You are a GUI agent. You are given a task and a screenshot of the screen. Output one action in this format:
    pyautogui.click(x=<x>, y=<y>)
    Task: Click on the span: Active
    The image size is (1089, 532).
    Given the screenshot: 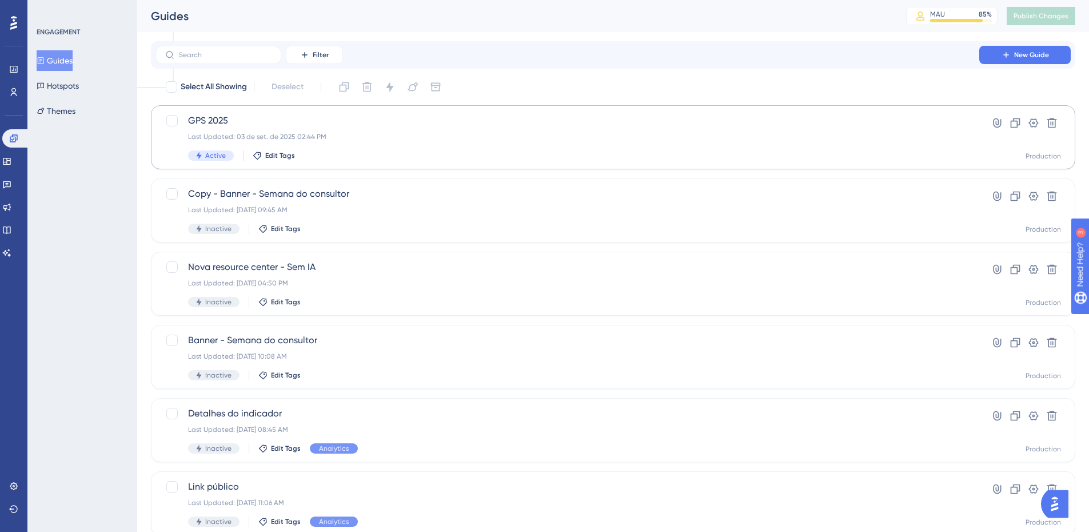 What is the action you would take?
    pyautogui.click(x=215, y=155)
    